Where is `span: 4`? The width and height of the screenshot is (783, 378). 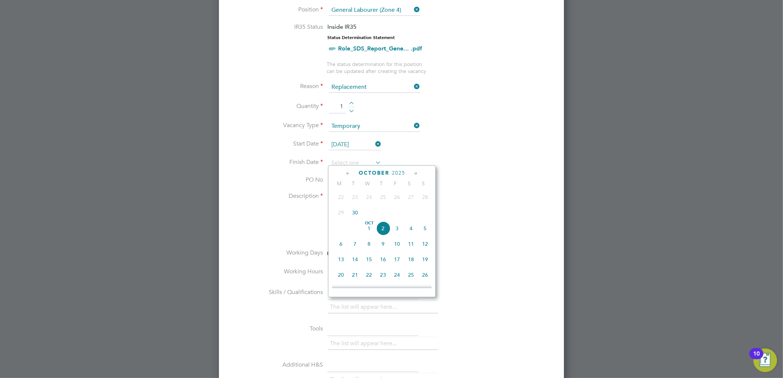 span: 4 is located at coordinates (411, 229).